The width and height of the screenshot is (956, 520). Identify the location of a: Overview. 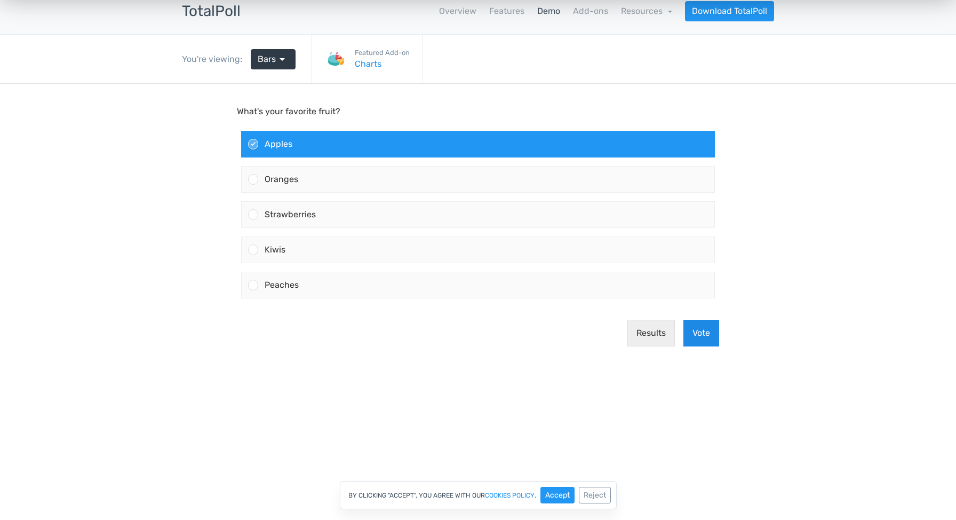
(458, 11).